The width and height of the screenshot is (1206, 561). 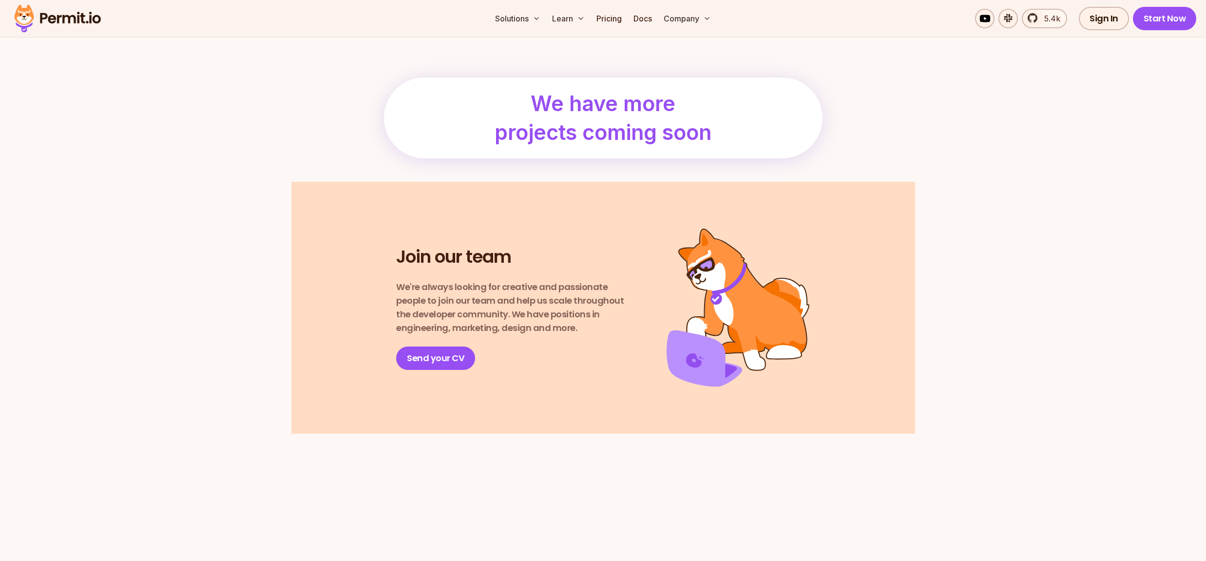 What do you see at coordinates (454, 257) in the screenshot?
I see `h2: Join our team` at bounding box center [454, 257].